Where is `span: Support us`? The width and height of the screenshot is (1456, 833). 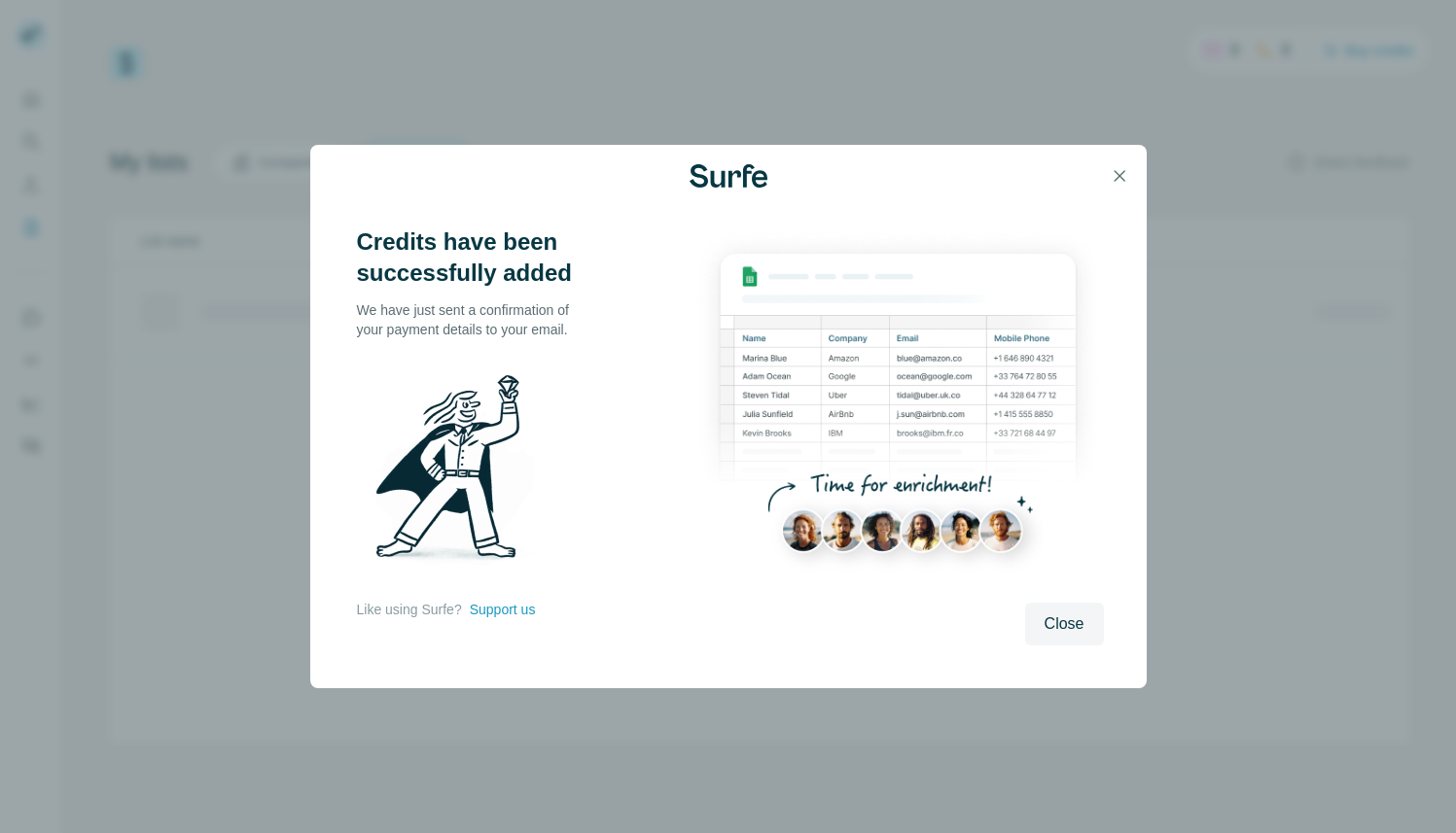
span: Support us is located at coordinates (503, 610).